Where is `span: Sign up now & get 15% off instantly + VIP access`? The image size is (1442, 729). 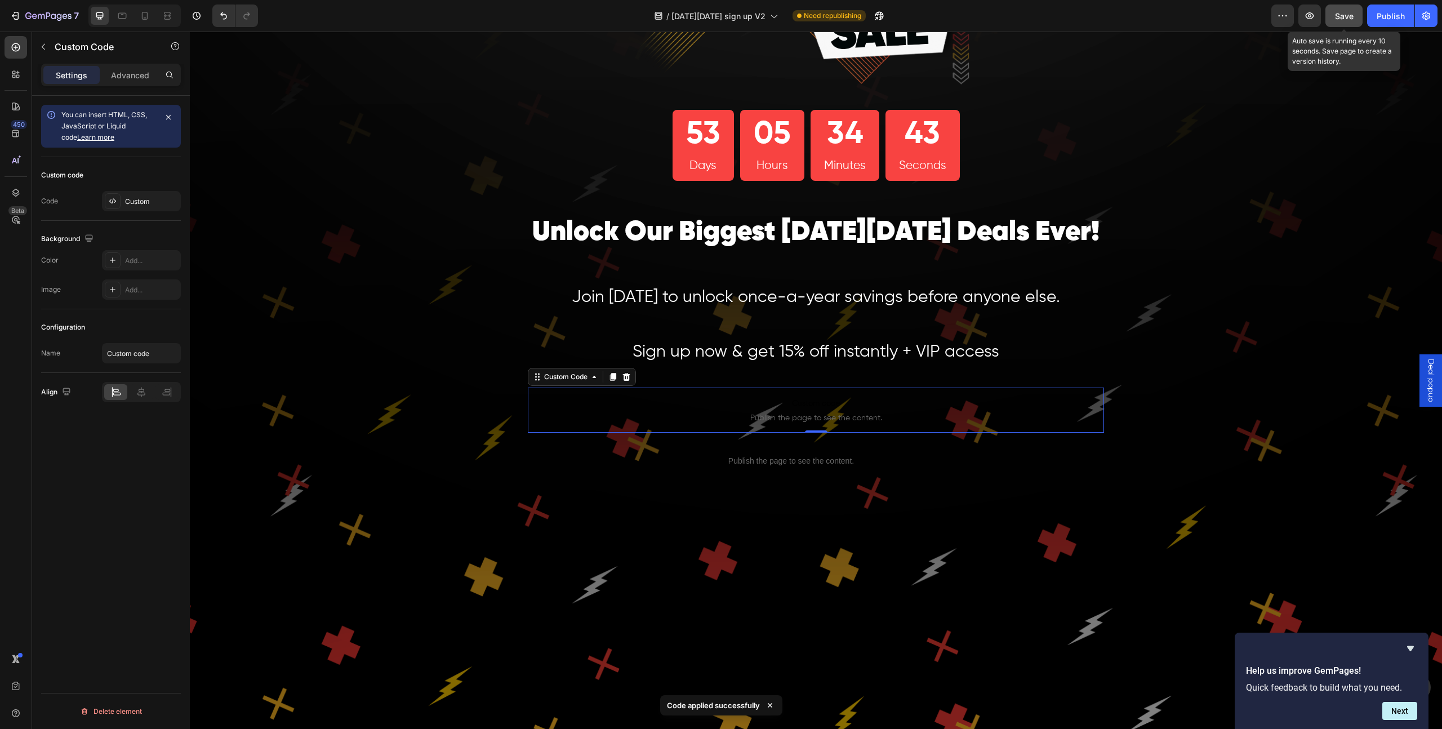
span: Sign up now & get 15% off instantly + VIP access is located at coordinates (626, 321).